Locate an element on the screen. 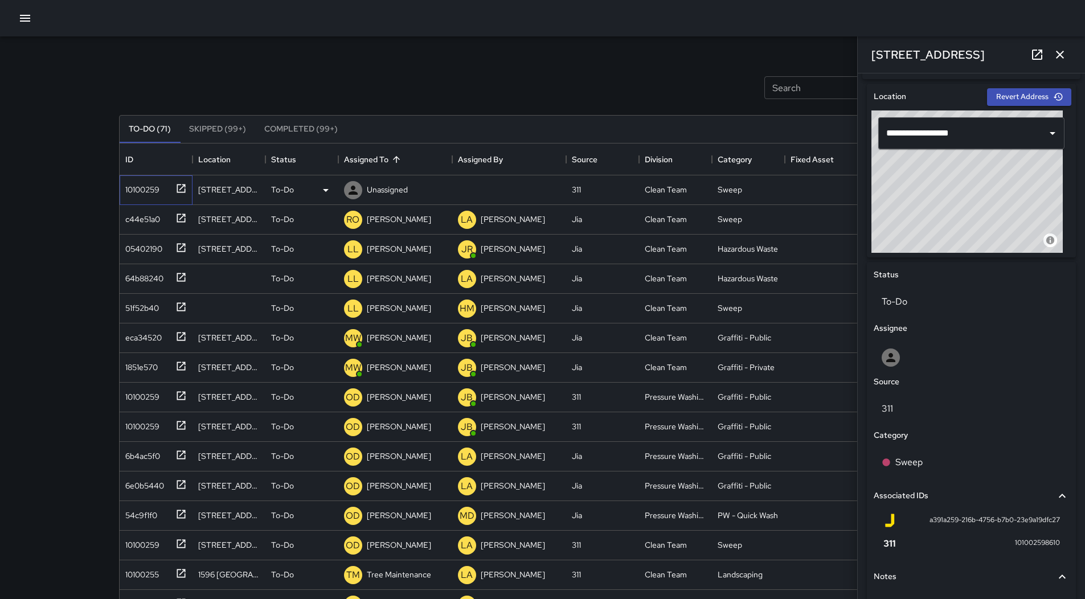 The width and height of the screenshot is (1085, 599). div: 521 Gough Street is located at coordinates (229, 219).